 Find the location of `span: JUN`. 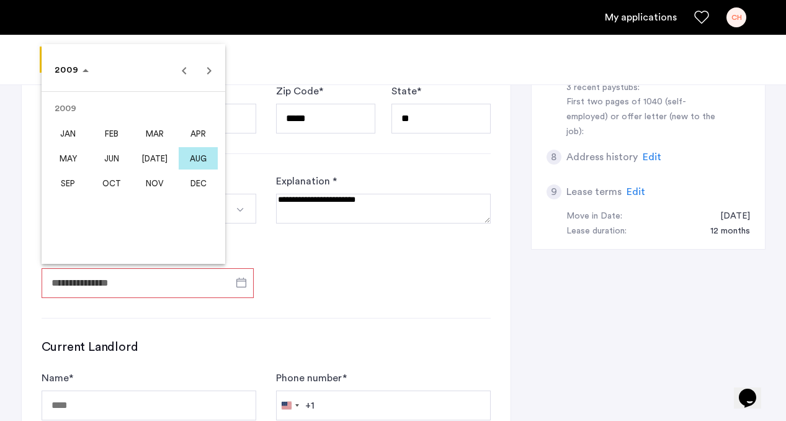

span: JUN is located at coordinates (111, 158).